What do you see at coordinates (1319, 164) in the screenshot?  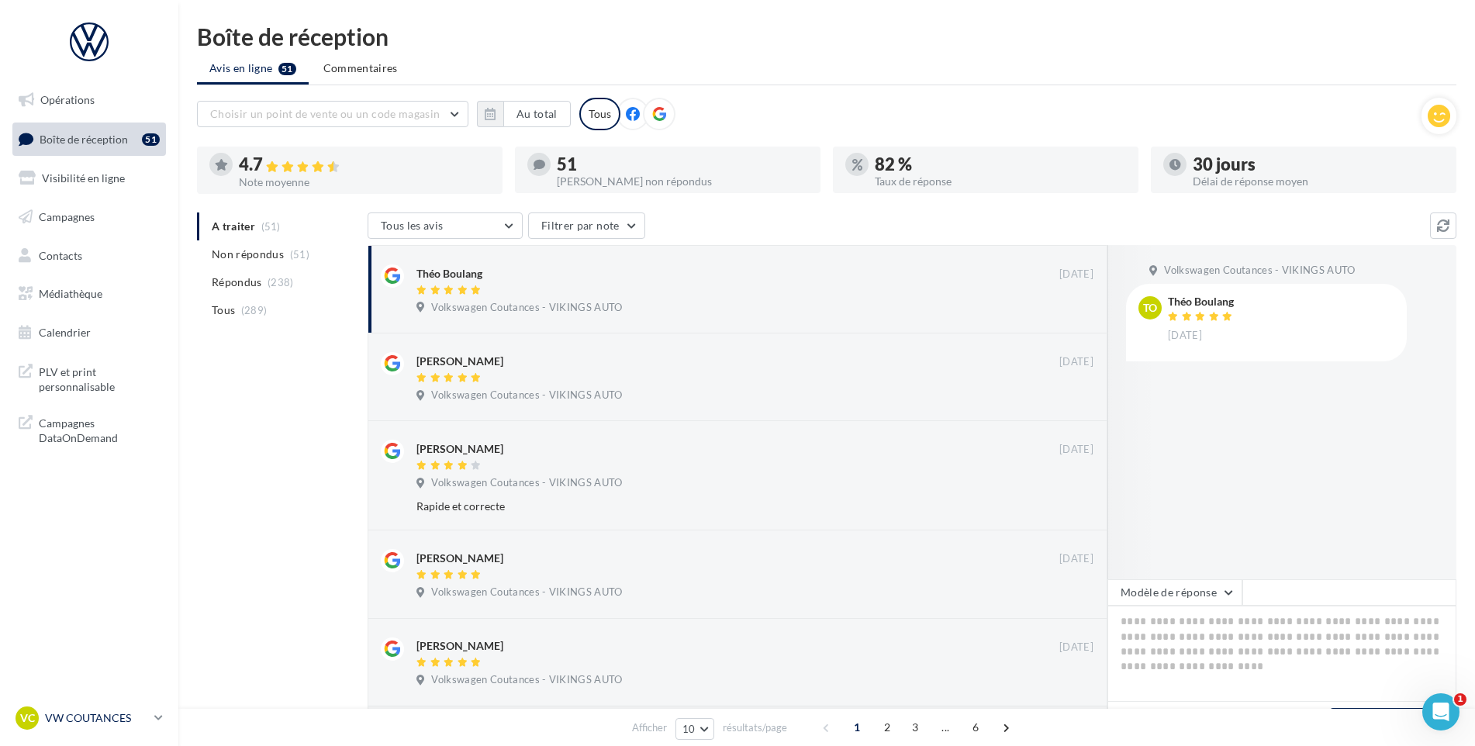 I see `div: 30 jours` at bounding box center [1319, 164].